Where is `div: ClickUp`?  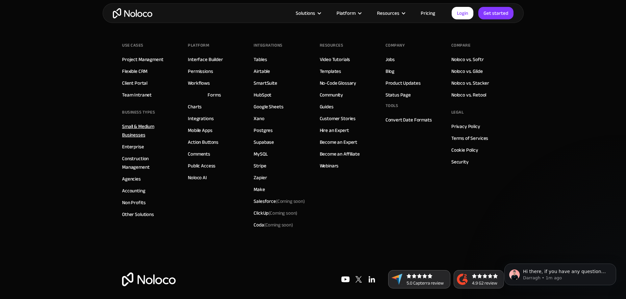 div: ClickUp is located at coordinates (275, 213).